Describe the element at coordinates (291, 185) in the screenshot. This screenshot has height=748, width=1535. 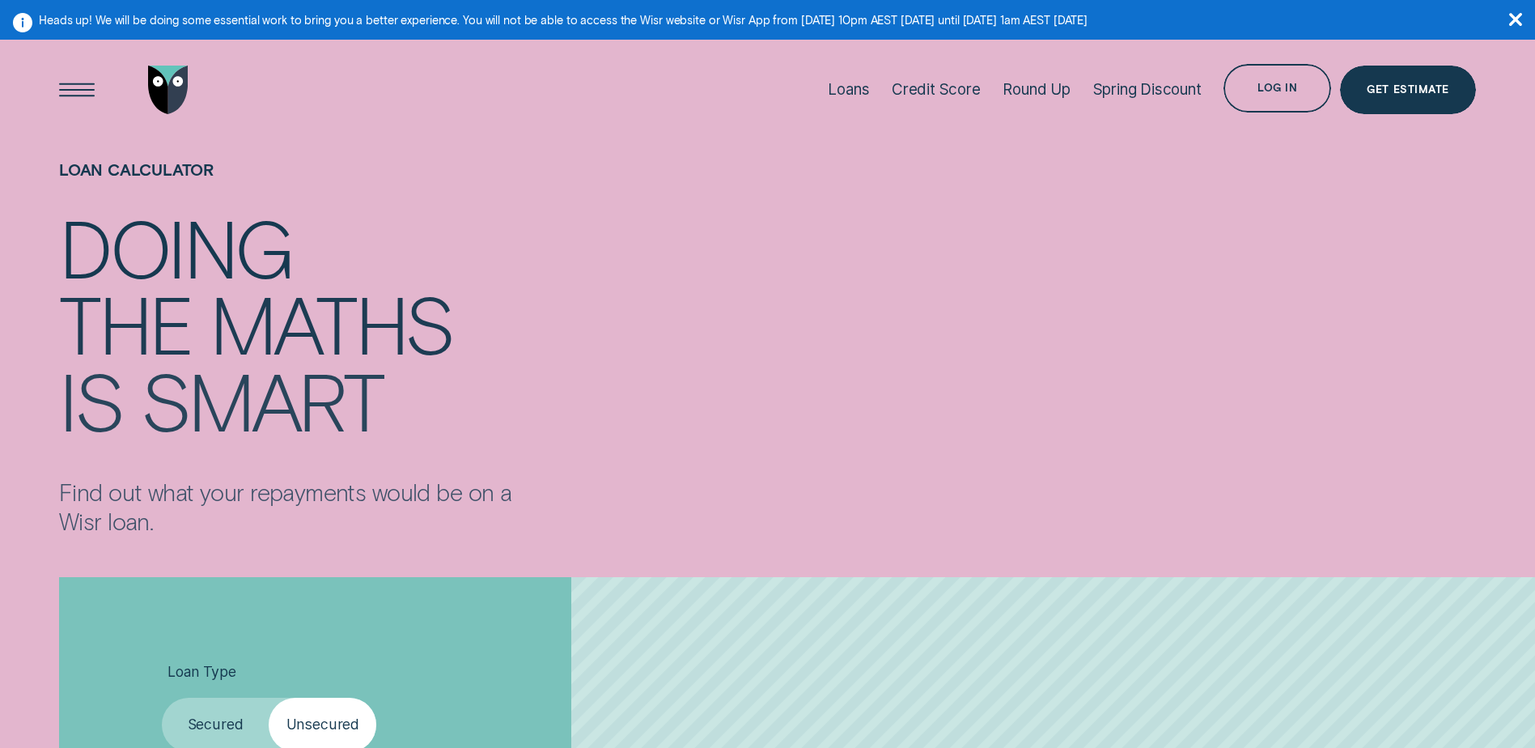
I see `h1: Loan Calculator` at that location.